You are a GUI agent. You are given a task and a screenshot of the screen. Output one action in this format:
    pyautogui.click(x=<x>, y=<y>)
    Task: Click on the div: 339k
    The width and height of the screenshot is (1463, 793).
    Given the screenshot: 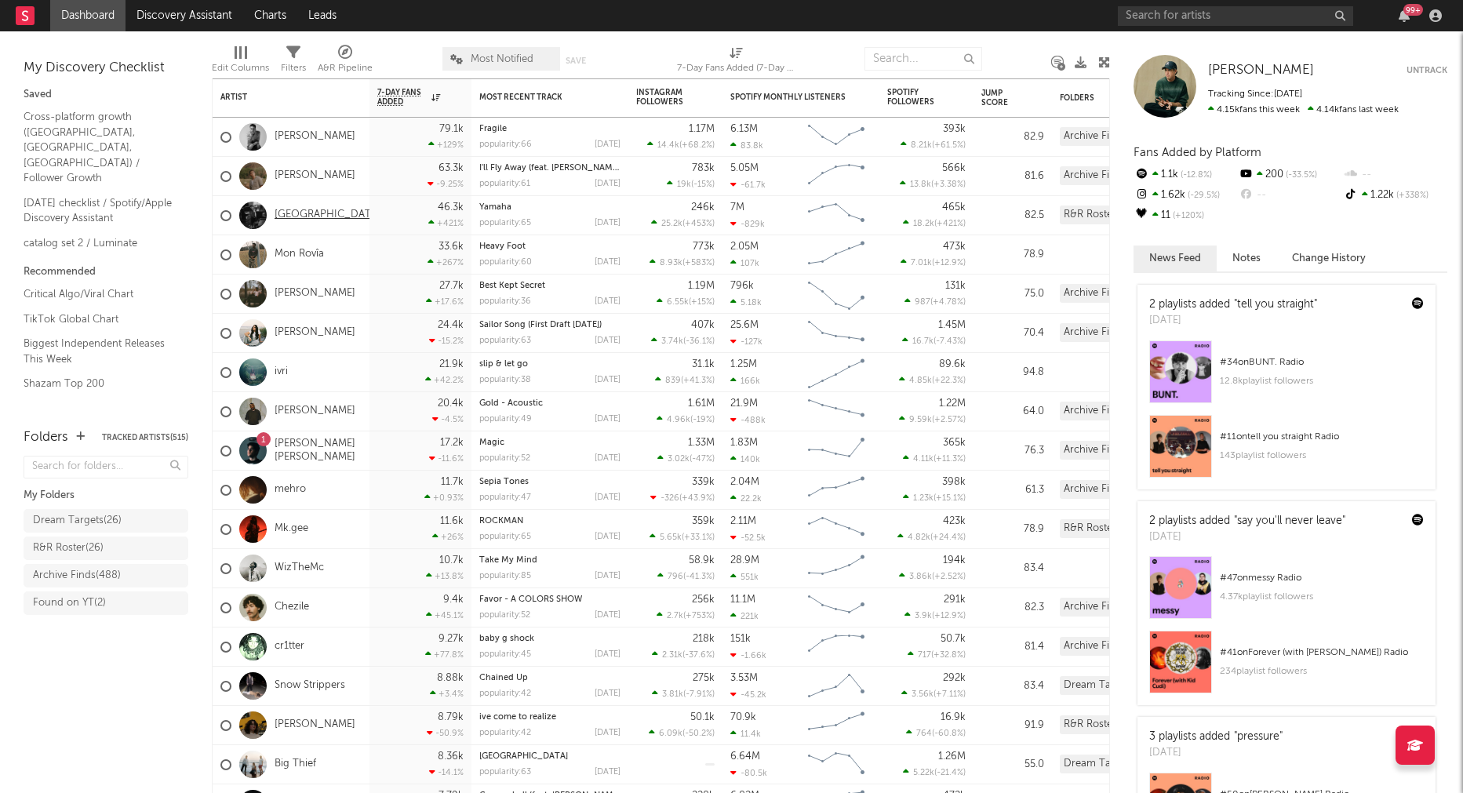 What is the action you would take?
    pyautogui.click(x=703, y=481)
    